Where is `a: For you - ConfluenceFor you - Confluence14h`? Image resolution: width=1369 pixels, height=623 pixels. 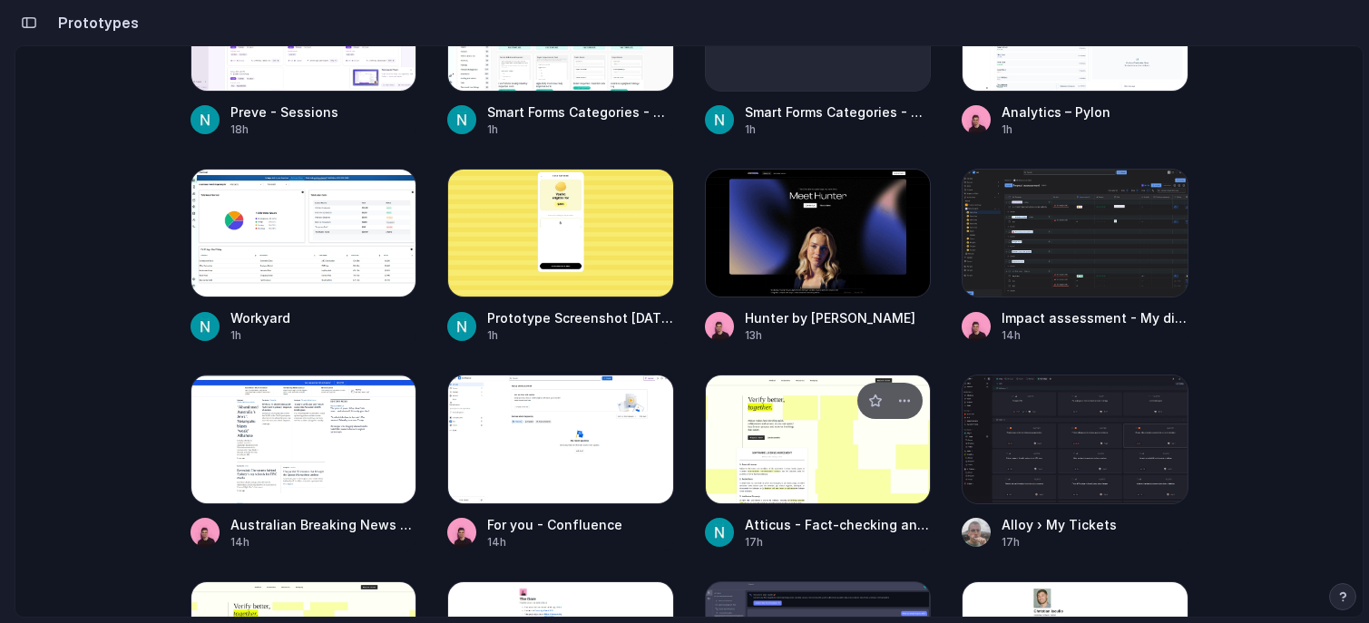 a: For you - ConfluenceFor you - Confluence14h is located at coordinates (561, 462).